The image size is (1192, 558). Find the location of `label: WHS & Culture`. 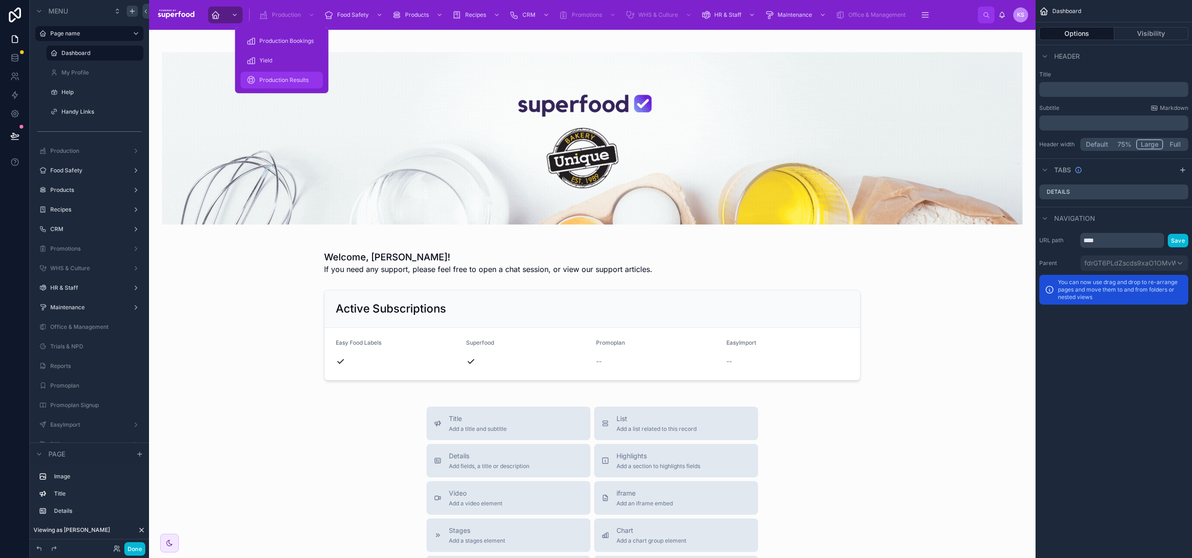

label: WHS & Culture is located at coordinates (89, 268).